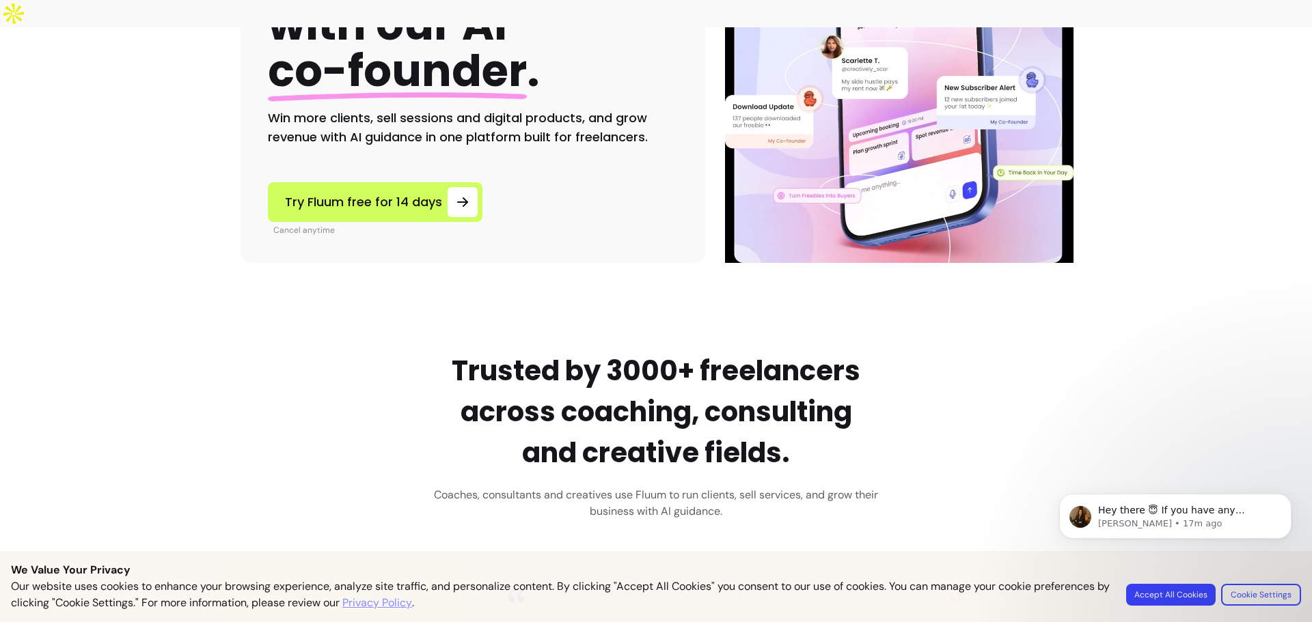 The image size is (1312, 622). Describe the element at coordinates (378, 230) in the screenshot. I see `p: Cancel anytime` at that location.